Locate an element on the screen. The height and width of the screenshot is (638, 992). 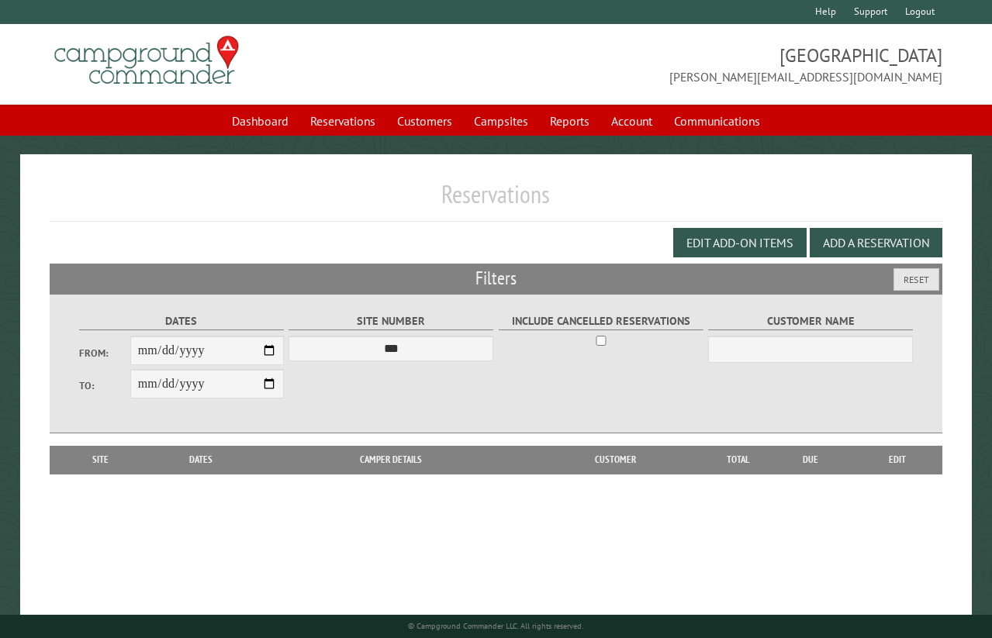
a: Reservations is located at coordinates (343, 121).